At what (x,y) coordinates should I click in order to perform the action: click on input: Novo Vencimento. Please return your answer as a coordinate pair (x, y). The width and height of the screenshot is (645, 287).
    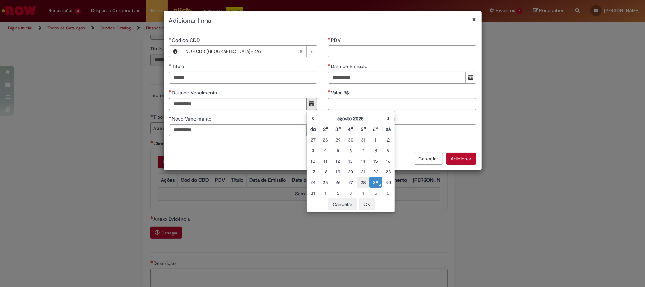
    Looking at the image, I should click on (238, 130).